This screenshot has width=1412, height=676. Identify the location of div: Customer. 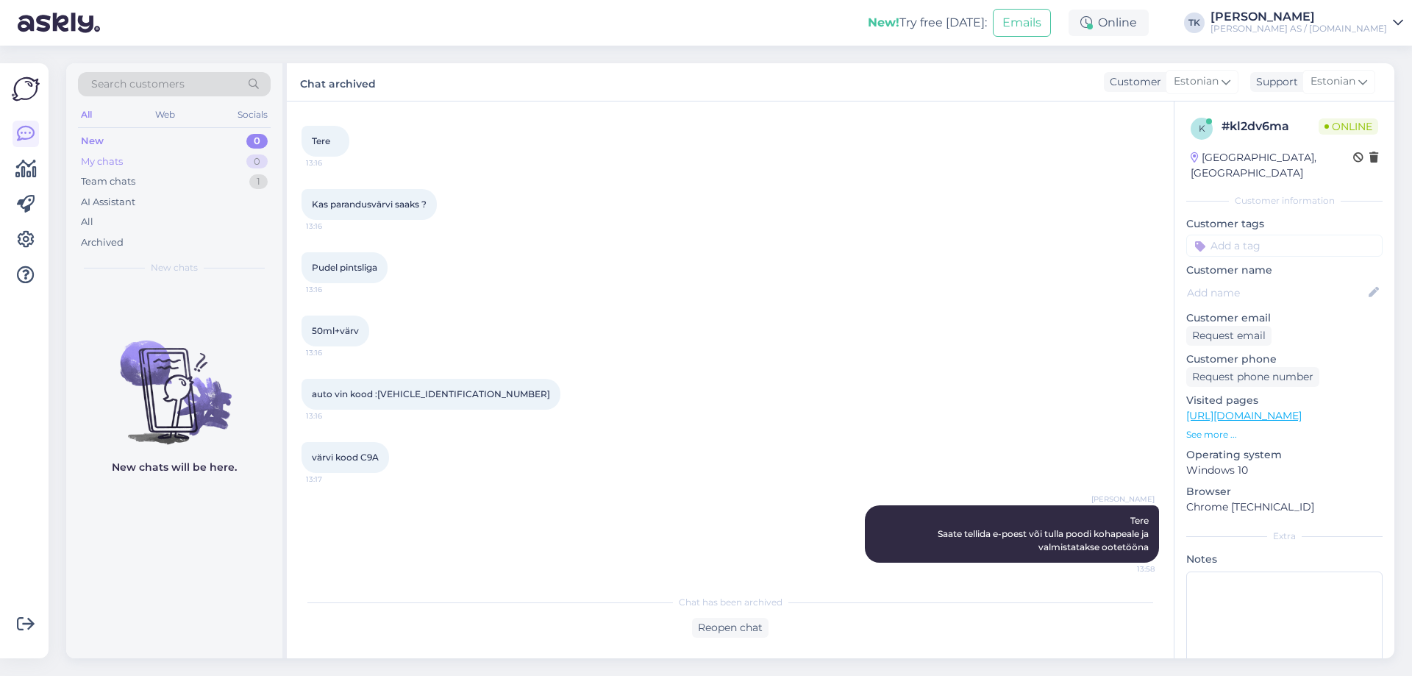
(1132, 82).